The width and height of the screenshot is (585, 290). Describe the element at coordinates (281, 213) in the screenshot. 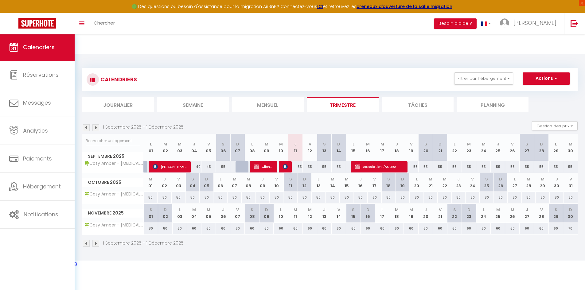

I see `th: 10` at that location.